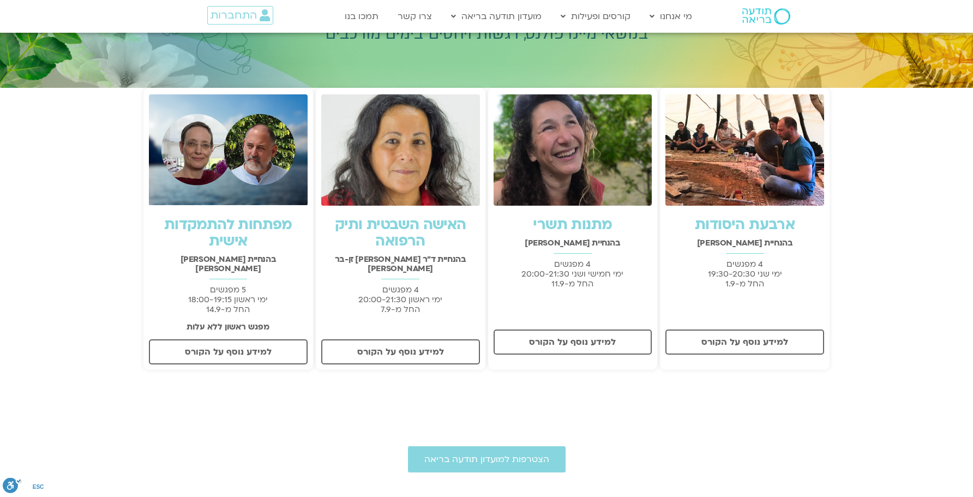 Image resolution: width=973 pixels, height=497 pixels. What do you see at coordinates (228, 309) in the screenshot?
I see `span: החל מ-14.9` at bounding box center [228, 309].